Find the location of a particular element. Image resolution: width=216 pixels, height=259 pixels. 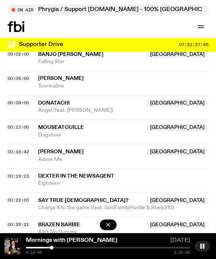

span: 2:00:00 is located at coordinates (182, 253).